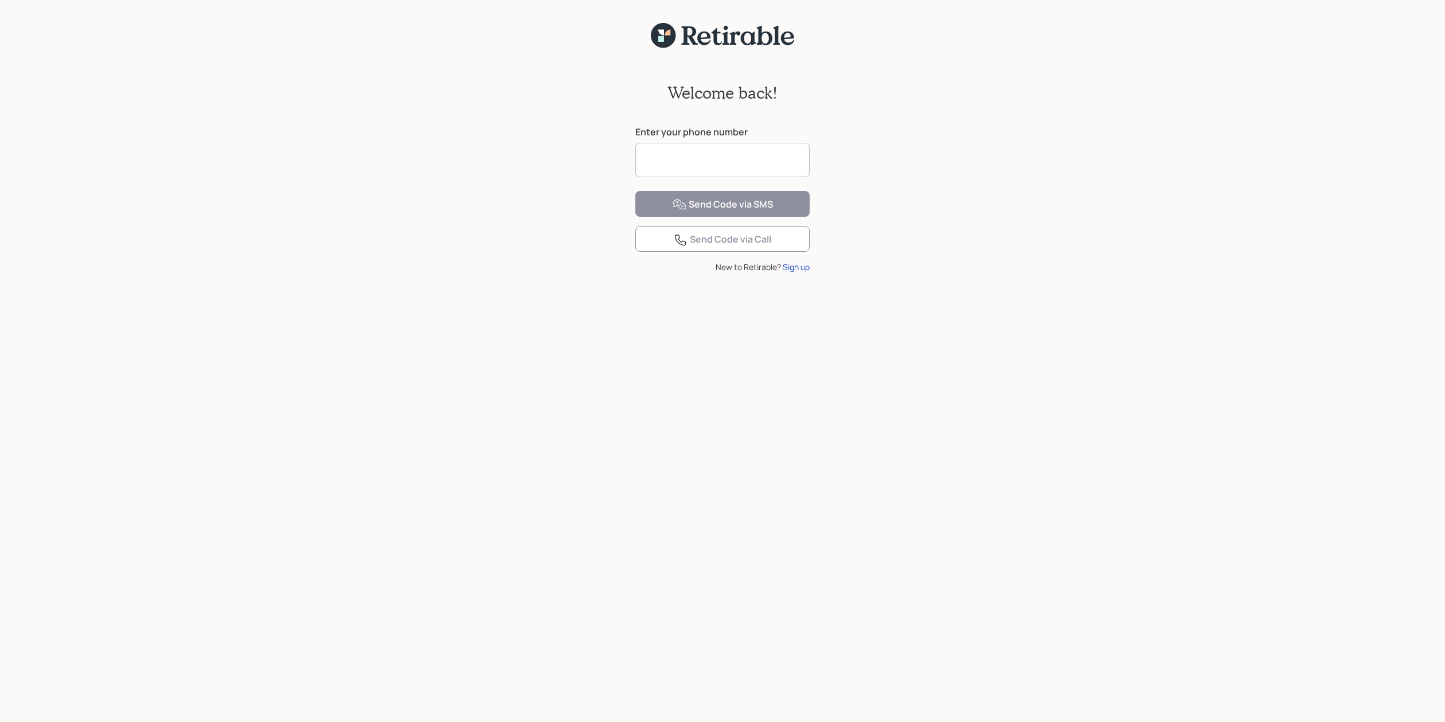  What do you see at coordinates (722, 238) in the screenshot?
I see `button: Send Code via Call` at bounding box center [722, 238].